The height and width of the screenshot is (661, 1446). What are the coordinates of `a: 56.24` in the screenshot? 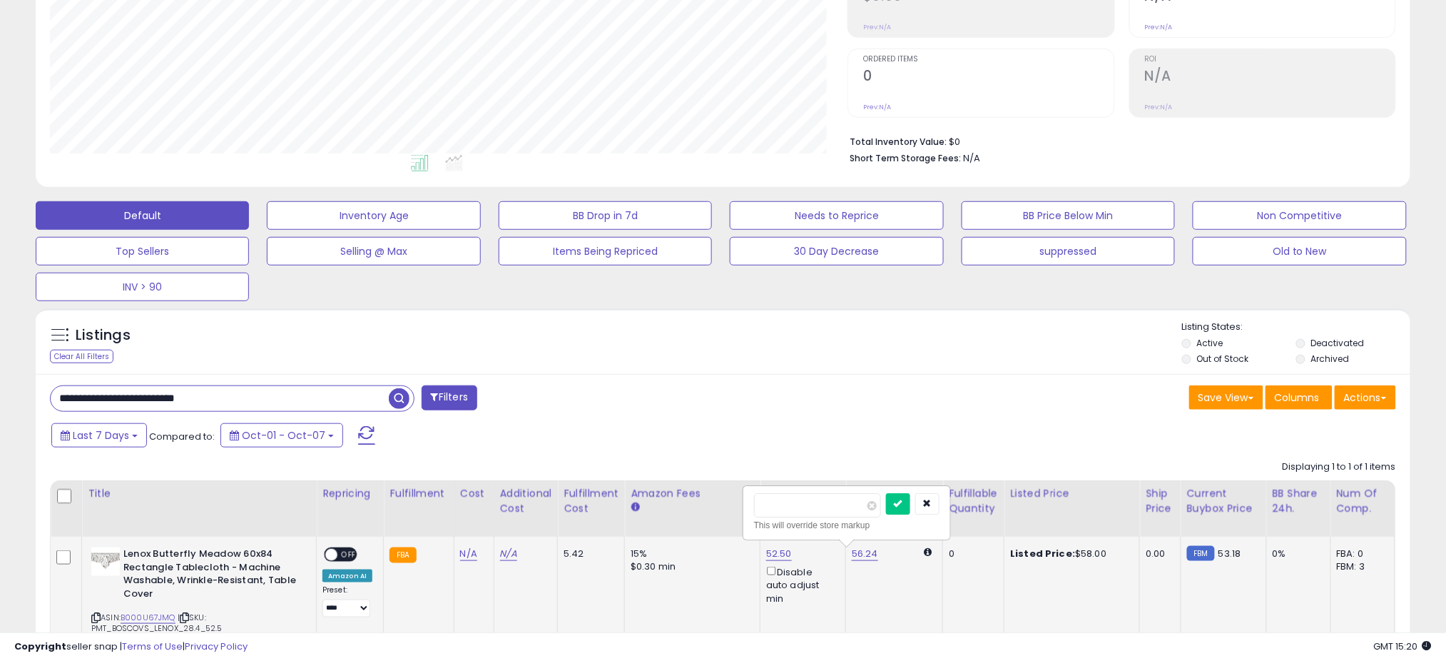 It's located at (865, 554).